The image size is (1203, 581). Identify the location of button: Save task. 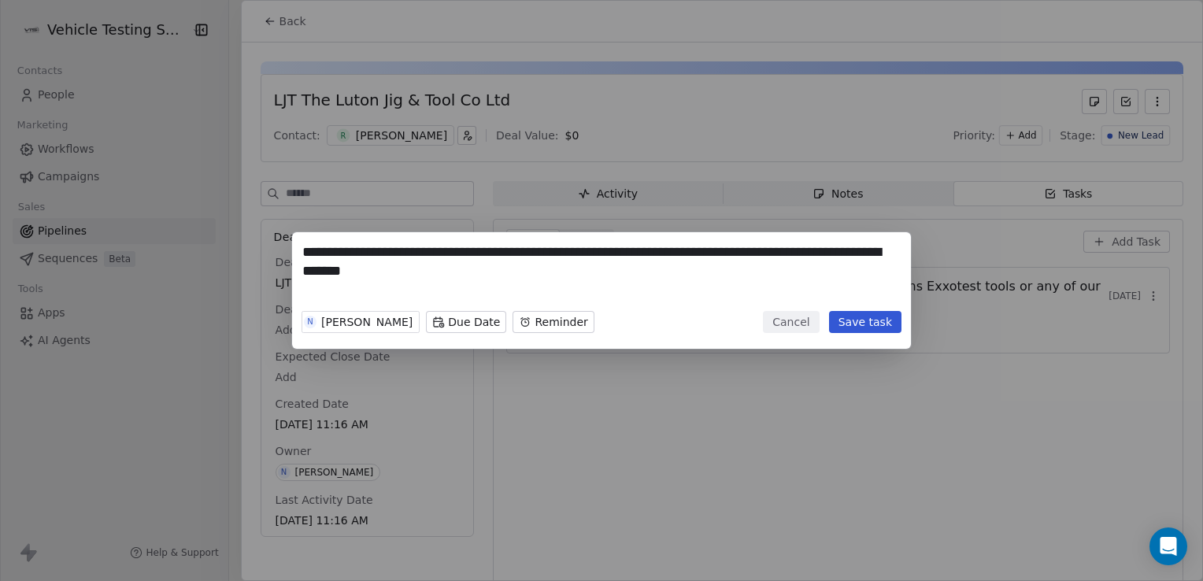
(865, 322).